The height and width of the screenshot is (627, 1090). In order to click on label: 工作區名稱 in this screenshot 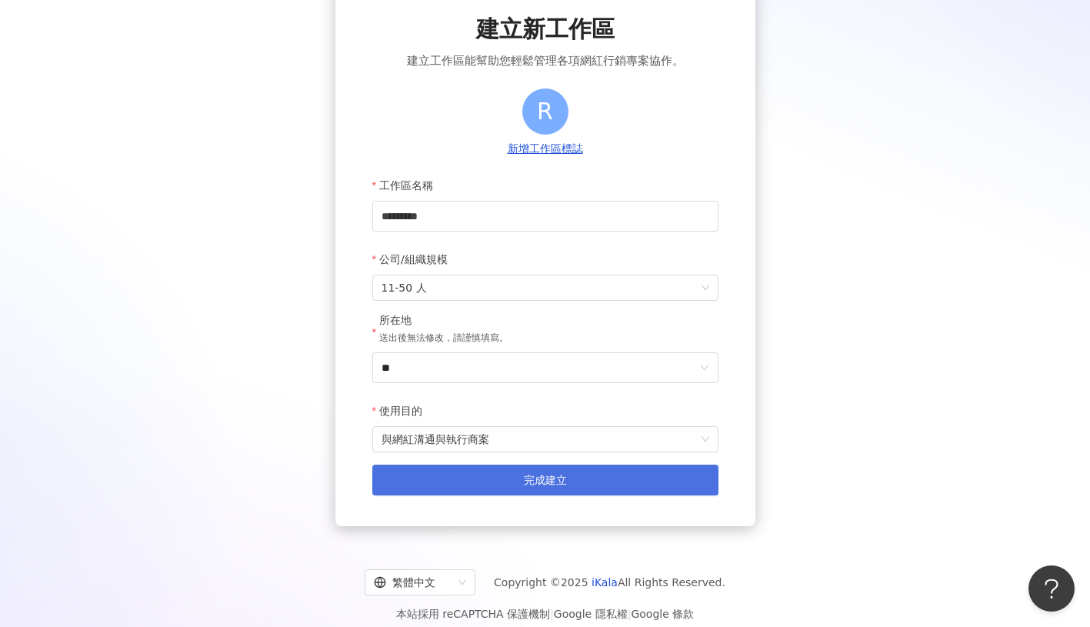, I will do `click(409, 185)`.